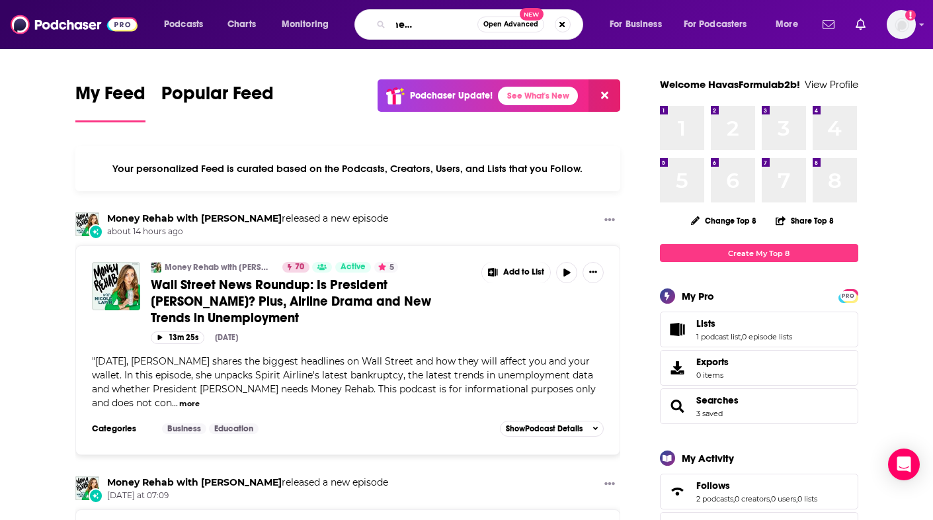 The height and width of the screenshot is (520, 933). Describe the element at coordinates (901, 24) in the screenshot. I see `img: User Profile` at that location.